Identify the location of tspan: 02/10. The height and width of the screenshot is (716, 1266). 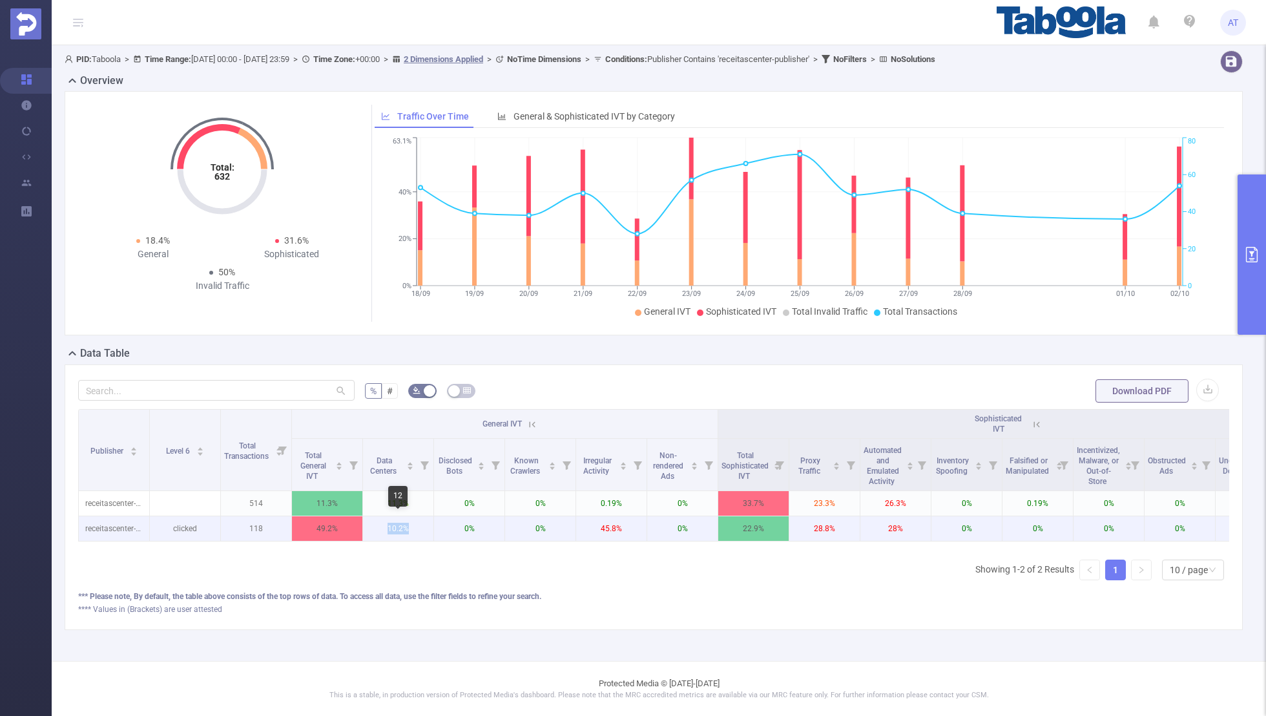
(1179, 293).